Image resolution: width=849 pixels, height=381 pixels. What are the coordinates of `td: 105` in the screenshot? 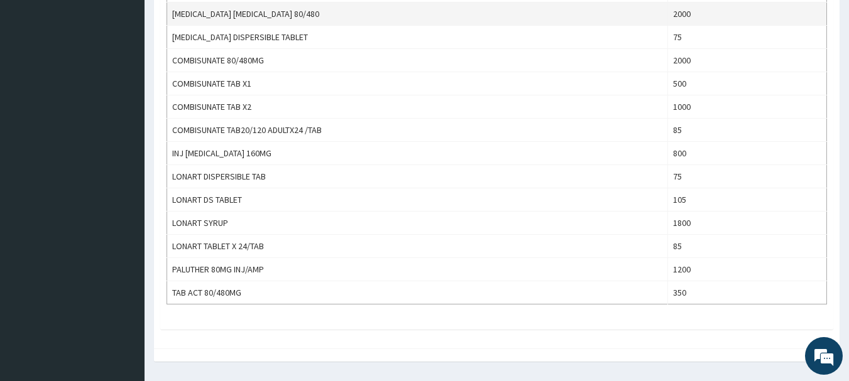 It's located at (747, 200).